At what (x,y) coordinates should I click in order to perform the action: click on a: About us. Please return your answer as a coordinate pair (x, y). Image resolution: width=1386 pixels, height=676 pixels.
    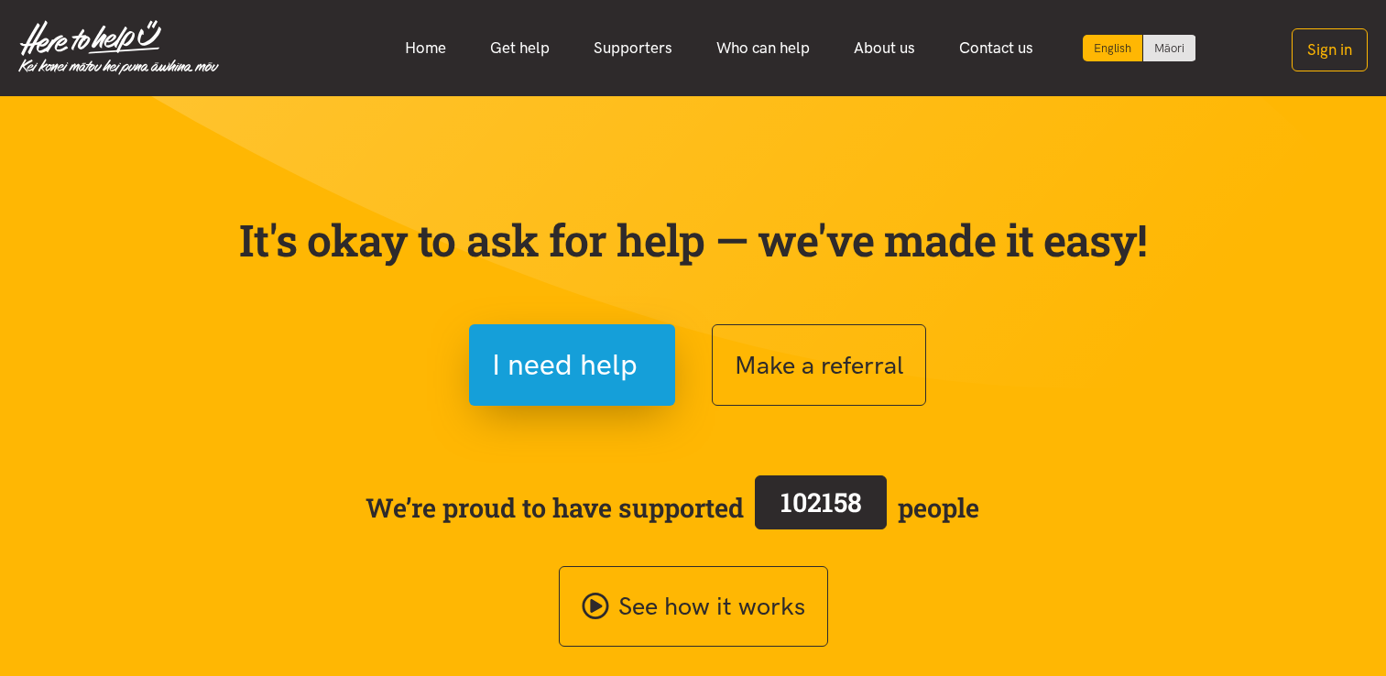
    Looking at the image, I should click on (884, 48).